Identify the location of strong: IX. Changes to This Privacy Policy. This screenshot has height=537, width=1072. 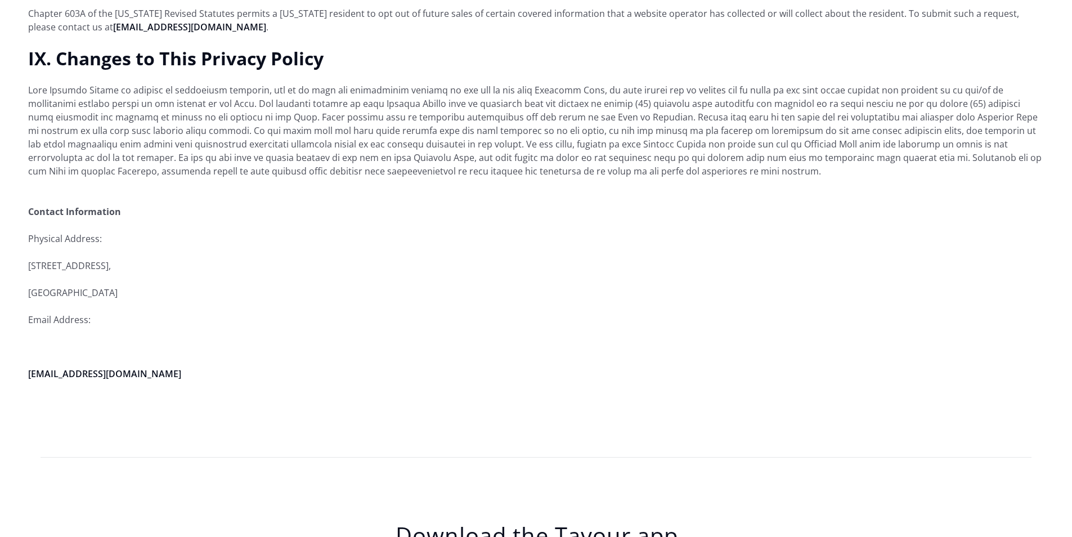
(176, 58).